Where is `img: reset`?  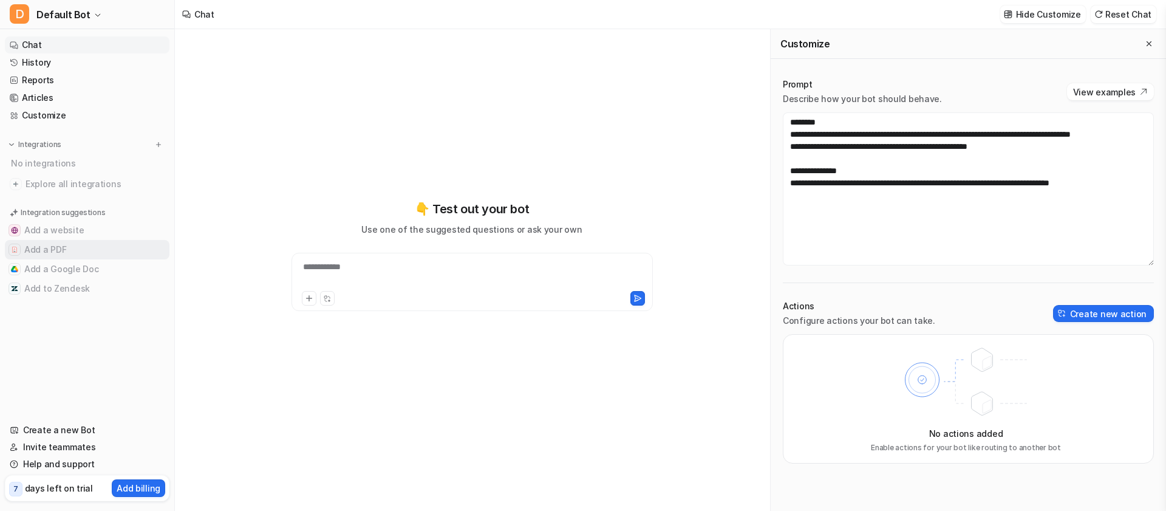
img: reset is located at coordinates (1098, 14).